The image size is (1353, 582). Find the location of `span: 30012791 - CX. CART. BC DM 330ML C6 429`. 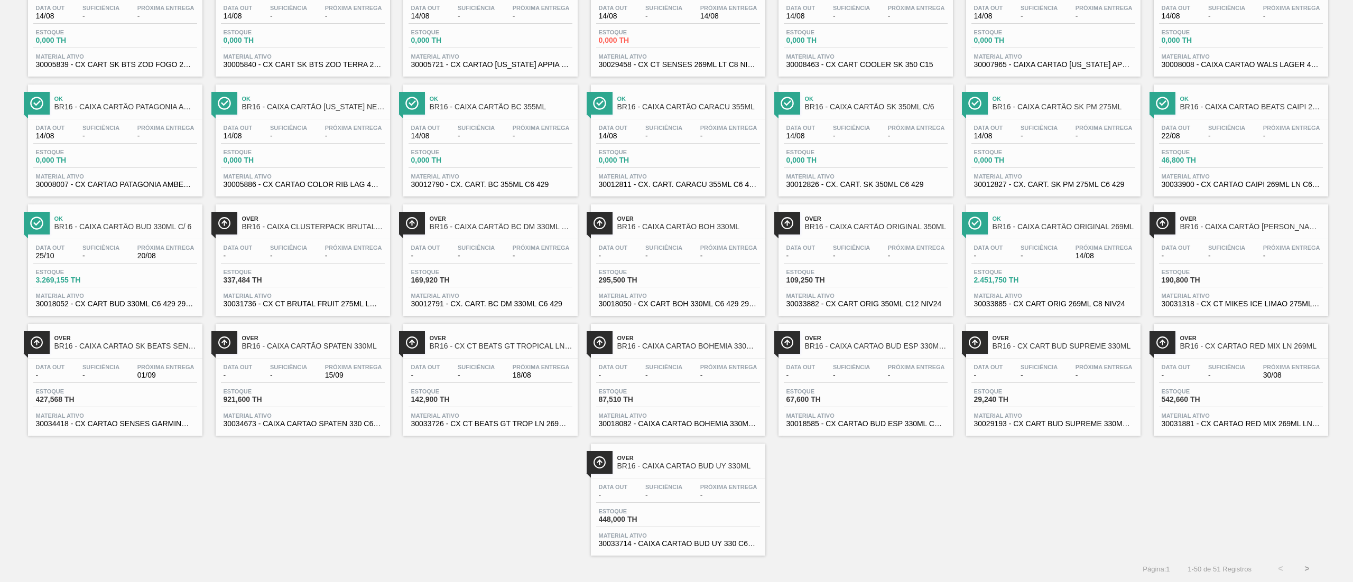

span: 30012791 - CX. CART. BC DM 330ML C6 429 is located at coordinates (490, 304).